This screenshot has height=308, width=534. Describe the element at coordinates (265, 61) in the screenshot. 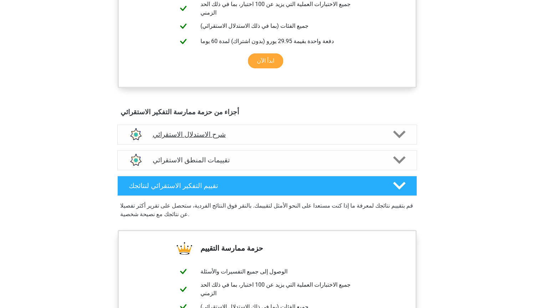

I see `a: ابدأ الآن` at that location.